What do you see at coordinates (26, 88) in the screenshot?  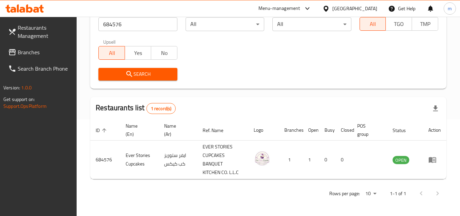 I see `span: 1.0.0` at bounding box center [26, 88].